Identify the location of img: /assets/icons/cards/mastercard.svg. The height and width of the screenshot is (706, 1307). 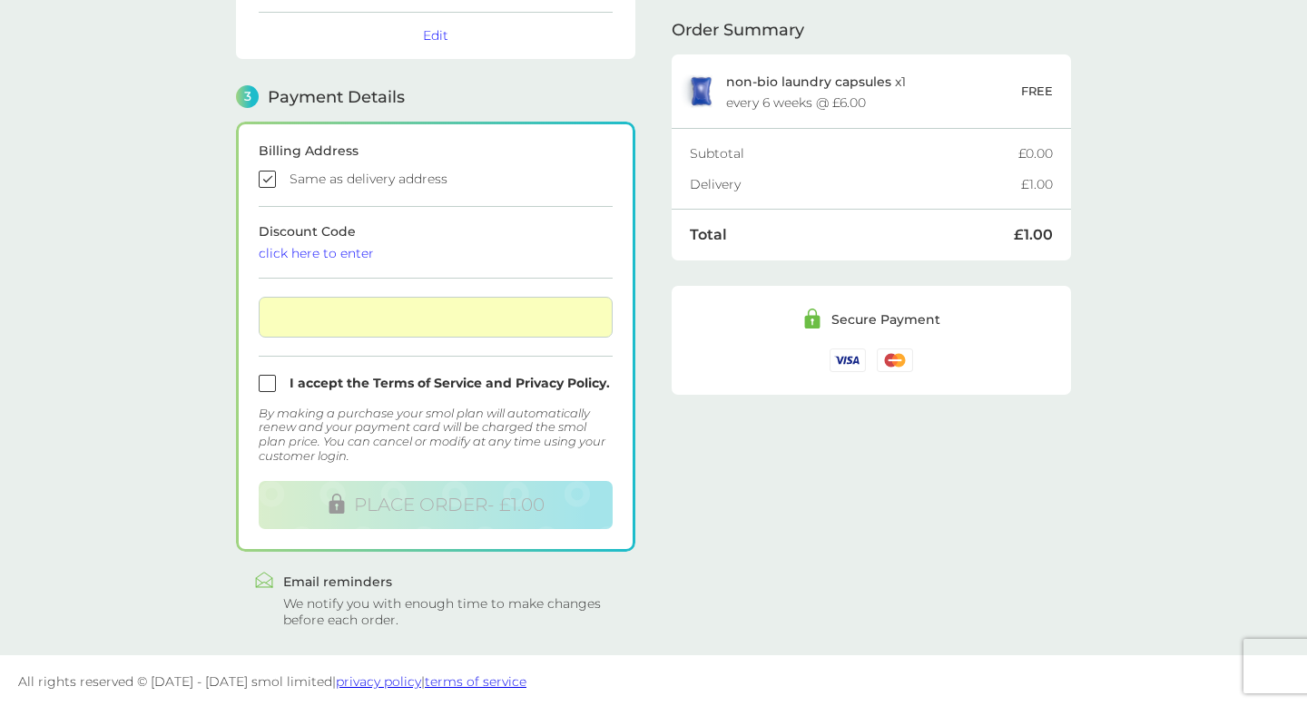
(895, 359).